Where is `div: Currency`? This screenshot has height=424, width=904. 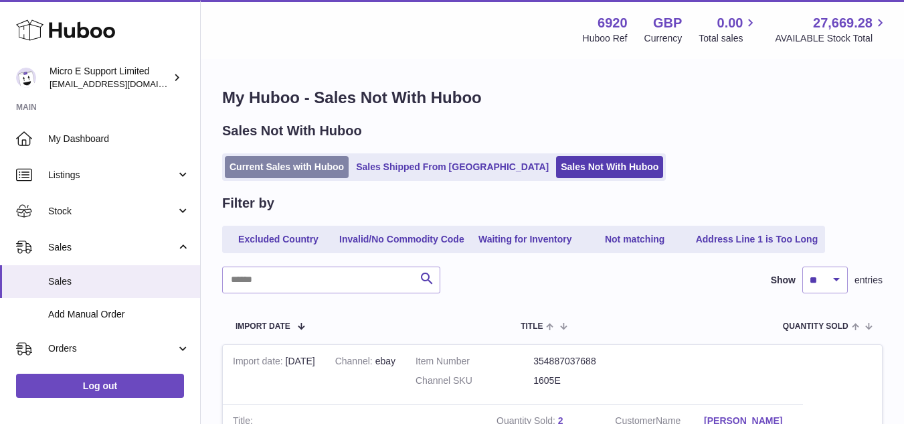 div: Currency is located at coordinates (663, 38).